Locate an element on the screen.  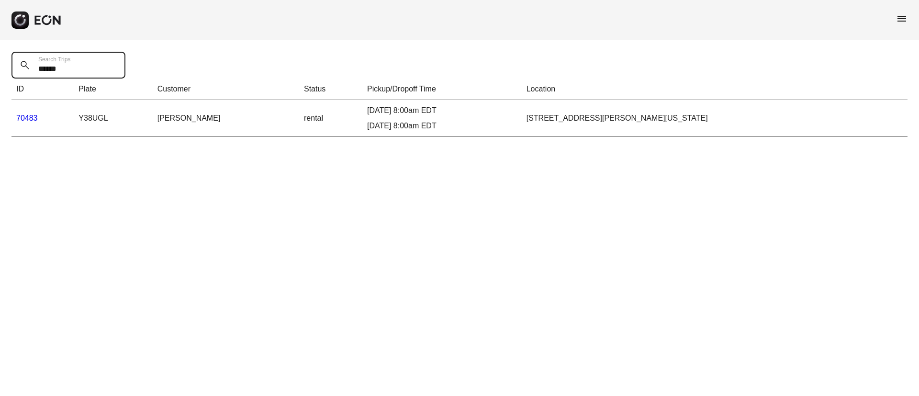
a: 70483 is located at coordinates (27, 118).